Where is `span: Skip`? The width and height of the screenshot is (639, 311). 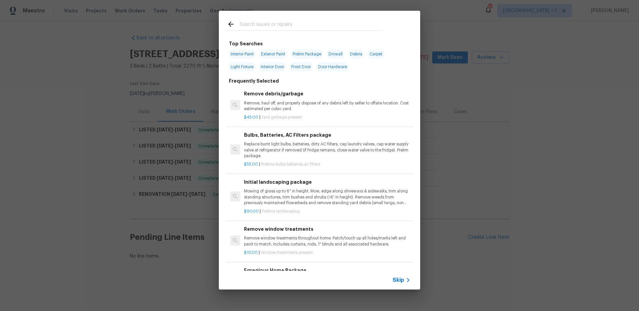
span: Skip is located at coordinates (398, 280).